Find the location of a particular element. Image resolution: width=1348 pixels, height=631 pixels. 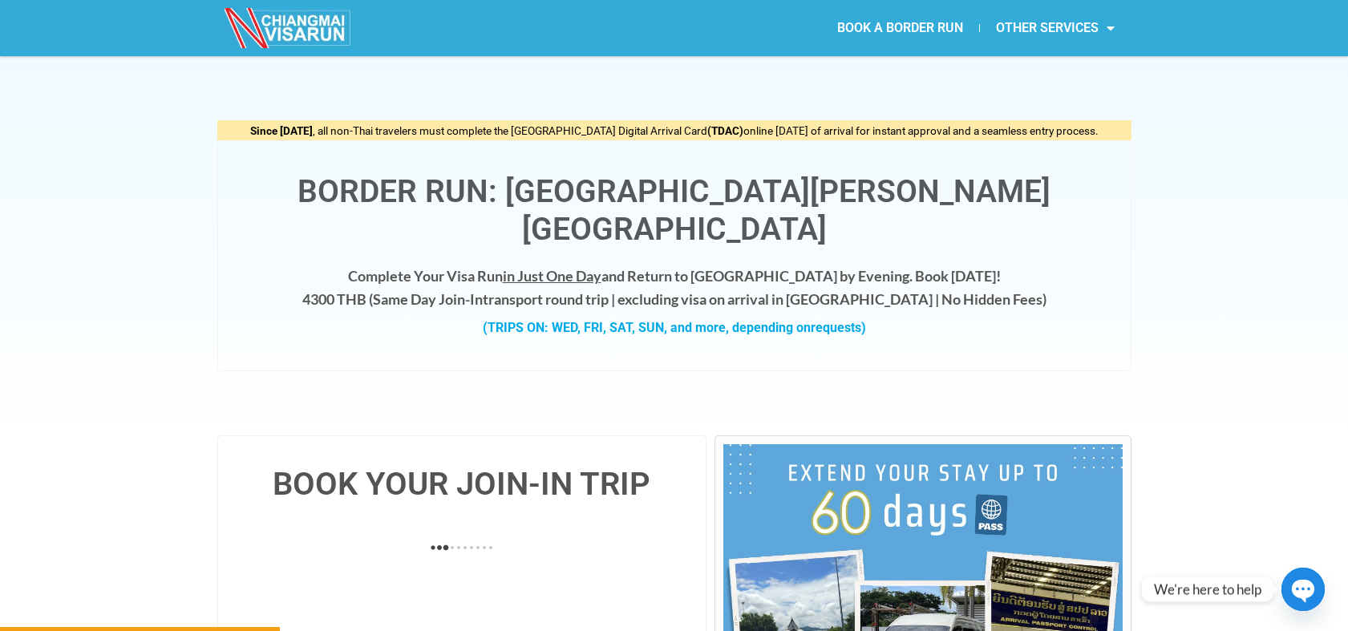

strong: (TDAC) is located at coordinates (725, 131).